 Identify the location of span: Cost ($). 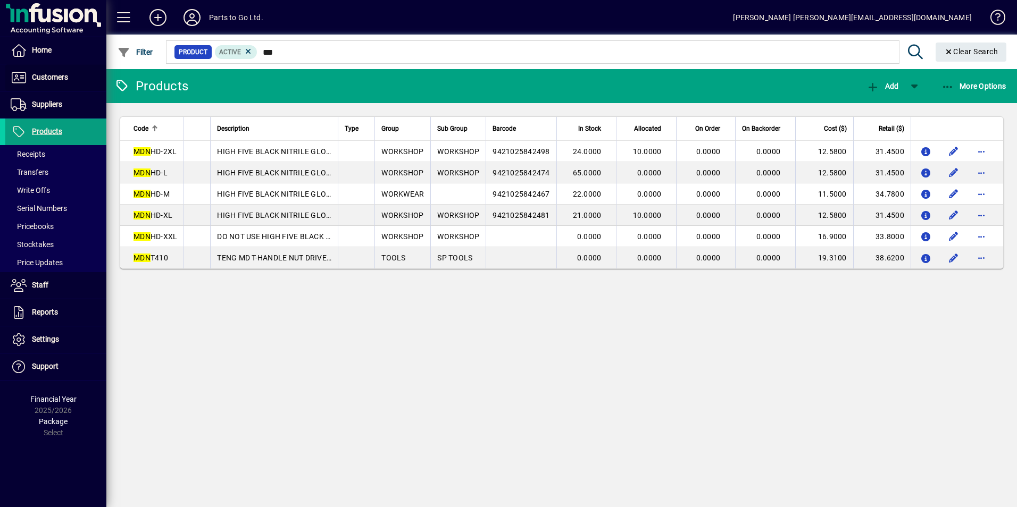
(835, 129).